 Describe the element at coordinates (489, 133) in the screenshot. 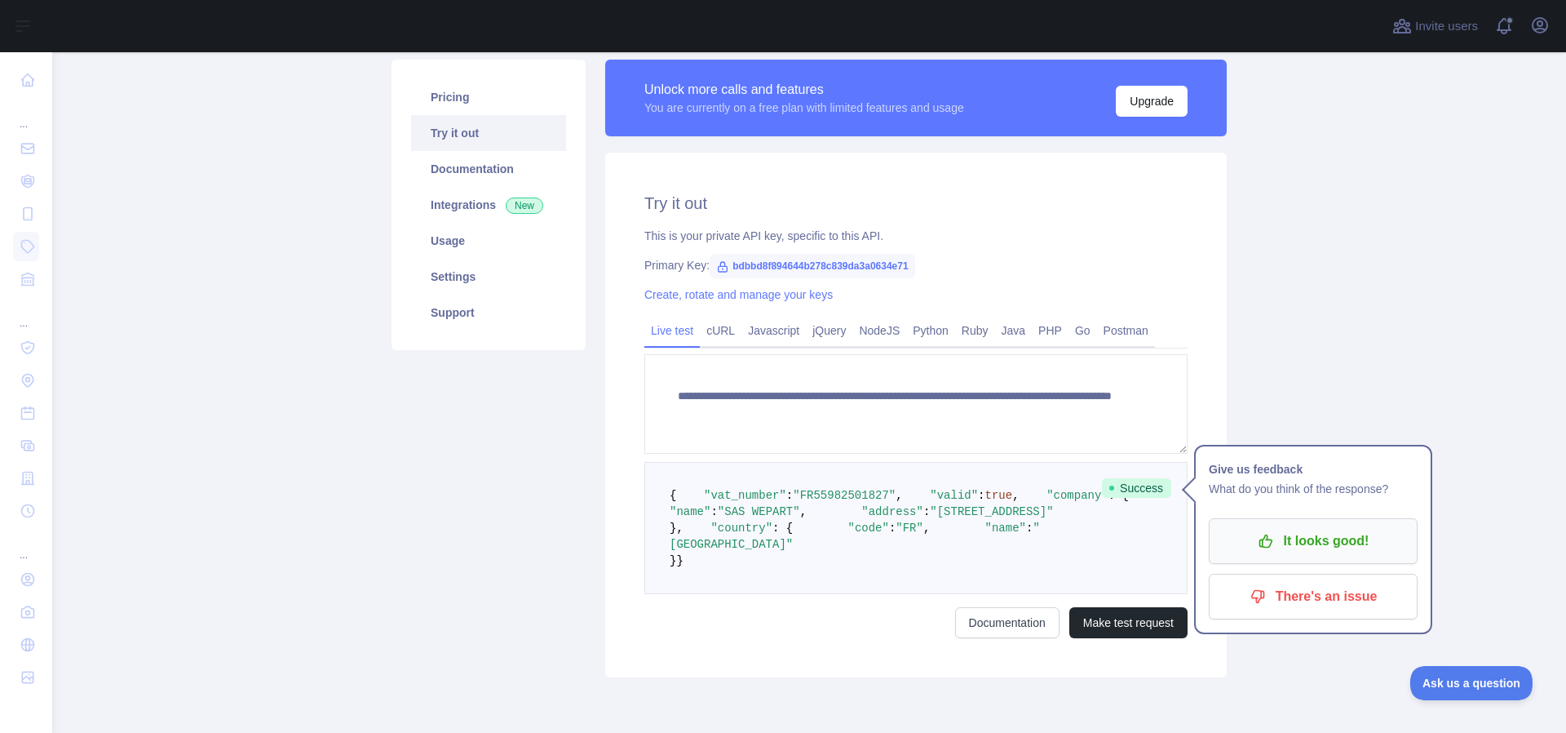

I see `a: Try it out` at that location.